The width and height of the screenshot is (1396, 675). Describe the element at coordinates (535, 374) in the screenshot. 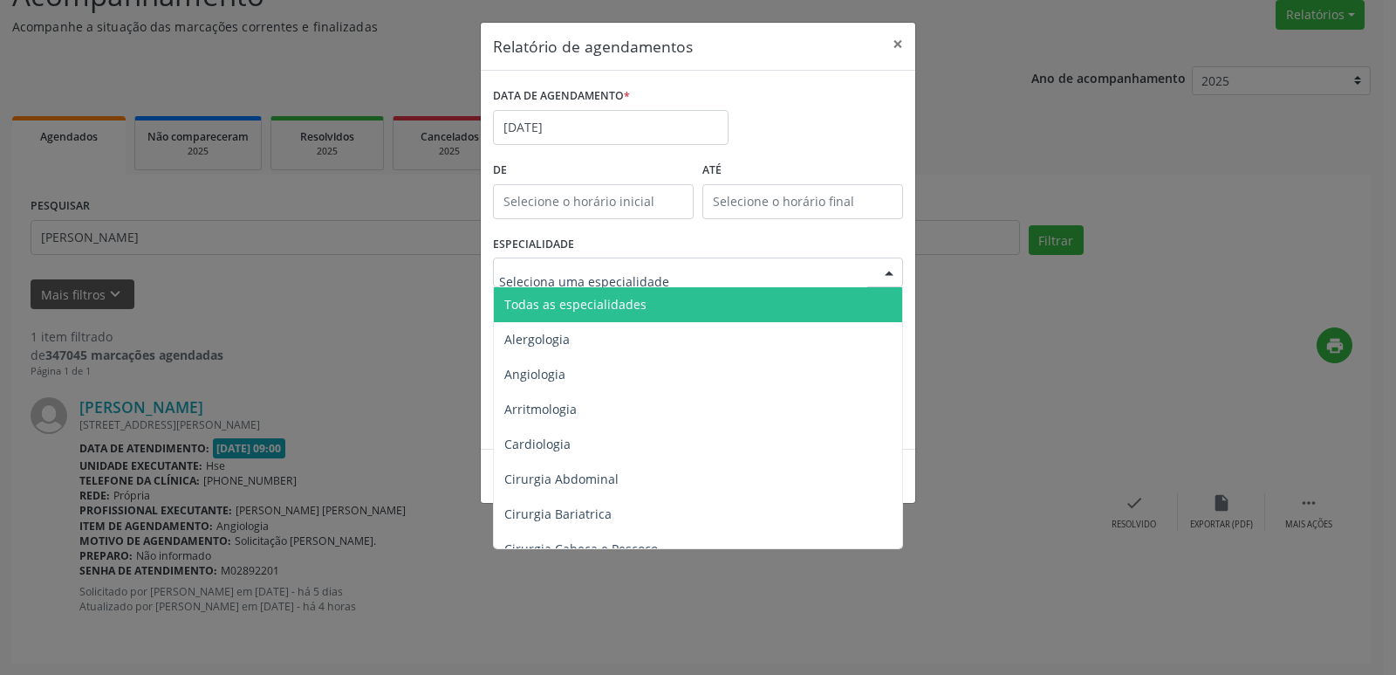

I see `span: Angiologia` at that location.